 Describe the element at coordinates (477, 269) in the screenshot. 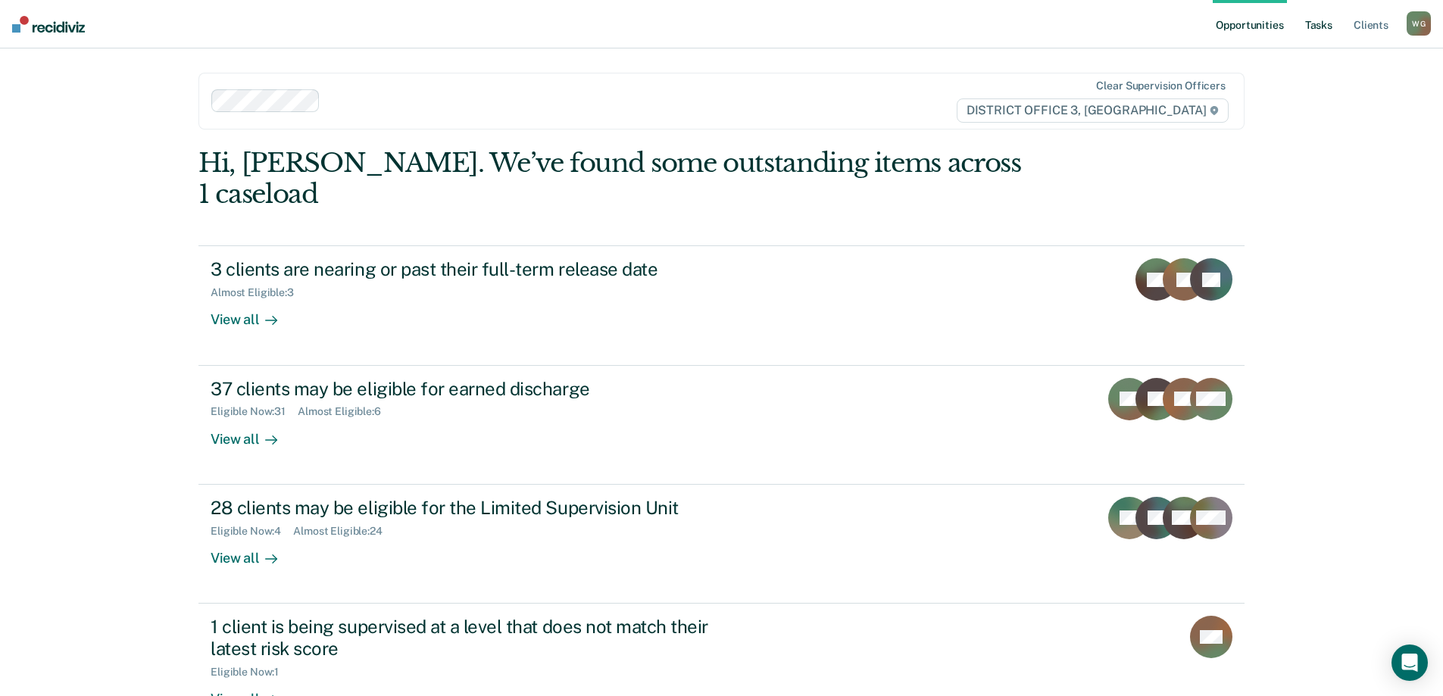

I see `div: 3 clients are nearing or past their full-term release date` at that location.